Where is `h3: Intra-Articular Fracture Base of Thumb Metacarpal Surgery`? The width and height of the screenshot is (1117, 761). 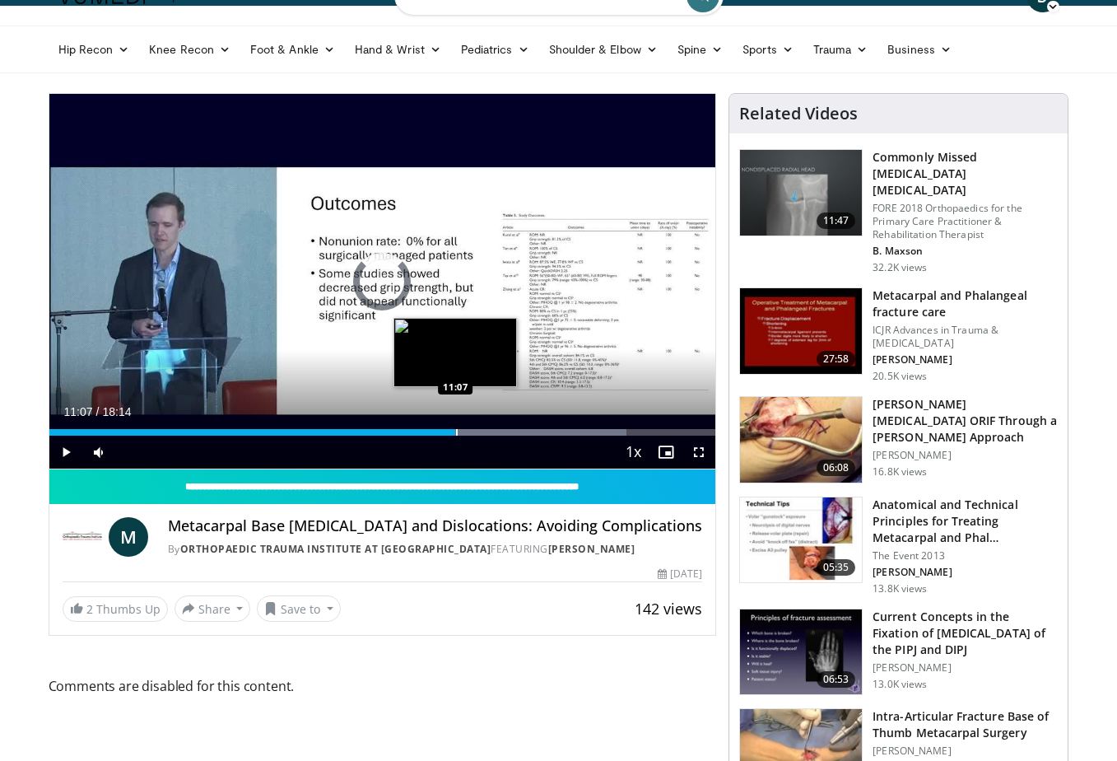
h3: Intra-Articular Fracture Base of Thumb Metacarpal Surgery is located at coordinates (965, 724).